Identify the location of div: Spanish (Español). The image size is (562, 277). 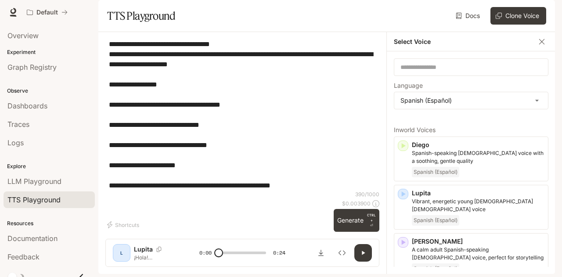
(471, 101).